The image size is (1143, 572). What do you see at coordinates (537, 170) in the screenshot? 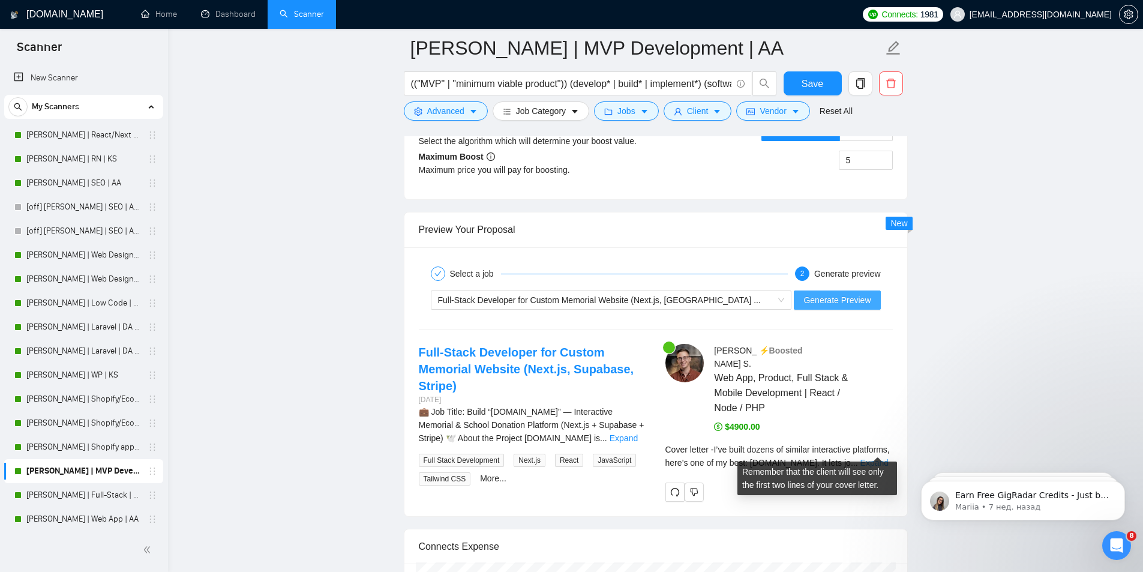
I see `div: Maximum price you will pay for boosting.` at bounding box center [537, 170].